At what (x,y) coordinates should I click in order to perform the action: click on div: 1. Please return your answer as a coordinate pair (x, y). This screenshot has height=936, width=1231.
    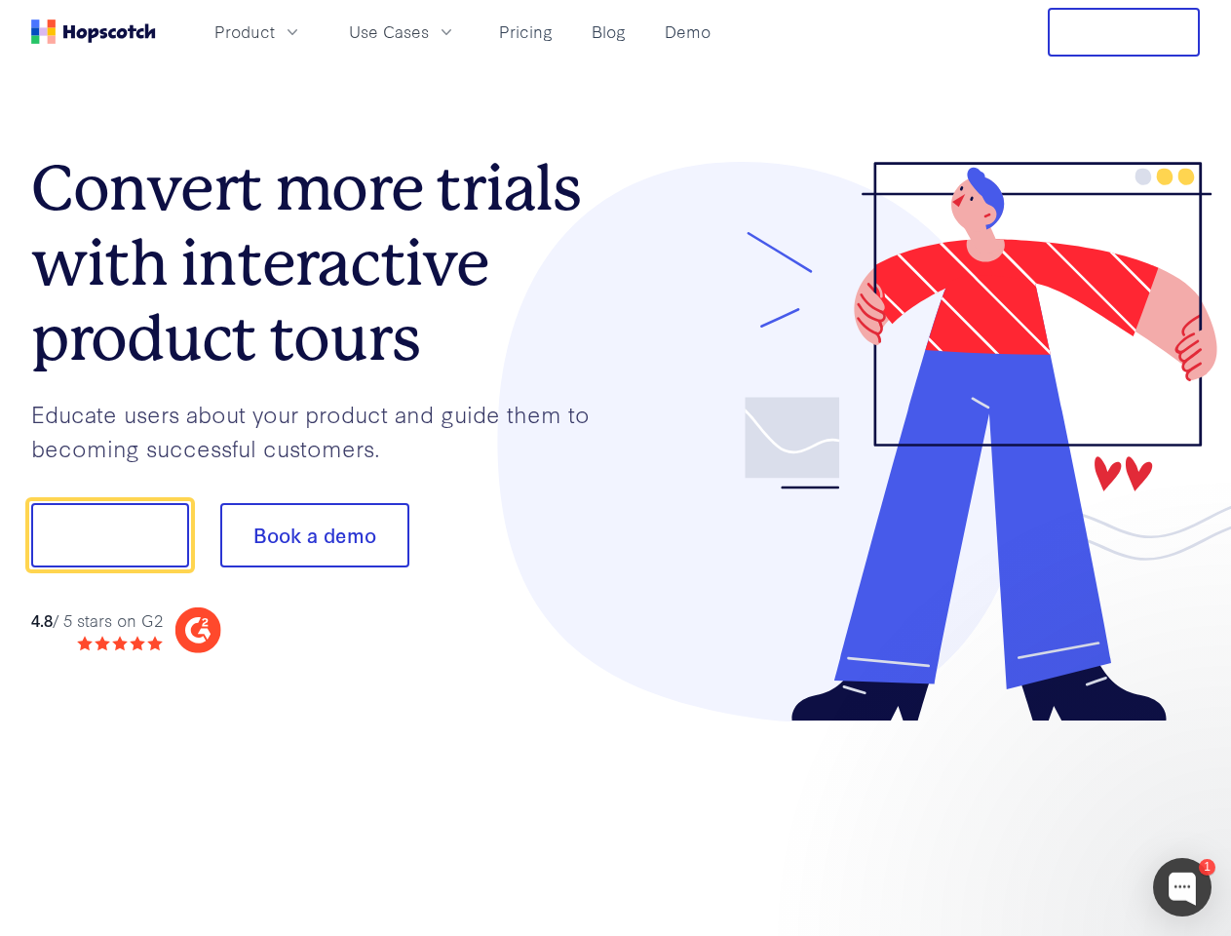
    Looking at the image, I should click on (1207, 867).